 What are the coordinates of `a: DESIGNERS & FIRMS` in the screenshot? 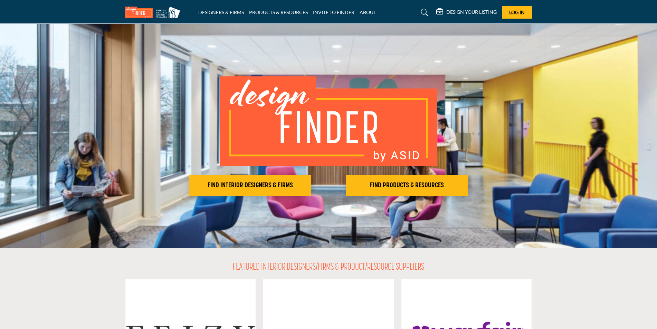 It's located at (221, 12).